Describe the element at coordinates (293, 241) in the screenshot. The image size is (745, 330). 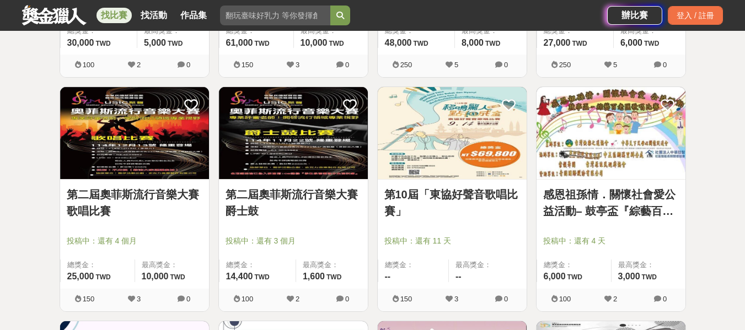
I see `span: 投稿中：還有 3 個月` at that location.